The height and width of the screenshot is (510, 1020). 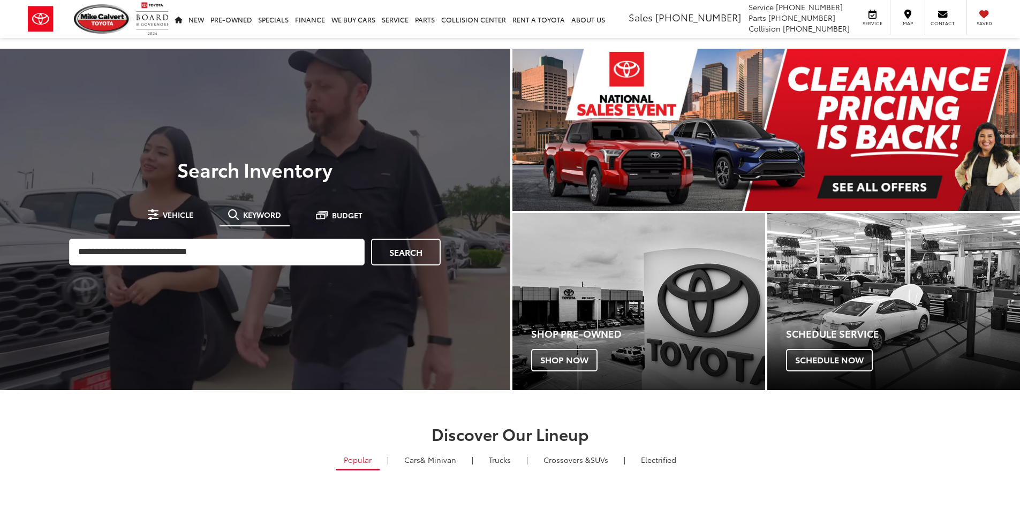 What do you see at coordinates (510, 434) in the screenshot?
I see `h2: Discover Our Lineup` at bounding box center [510, 434].